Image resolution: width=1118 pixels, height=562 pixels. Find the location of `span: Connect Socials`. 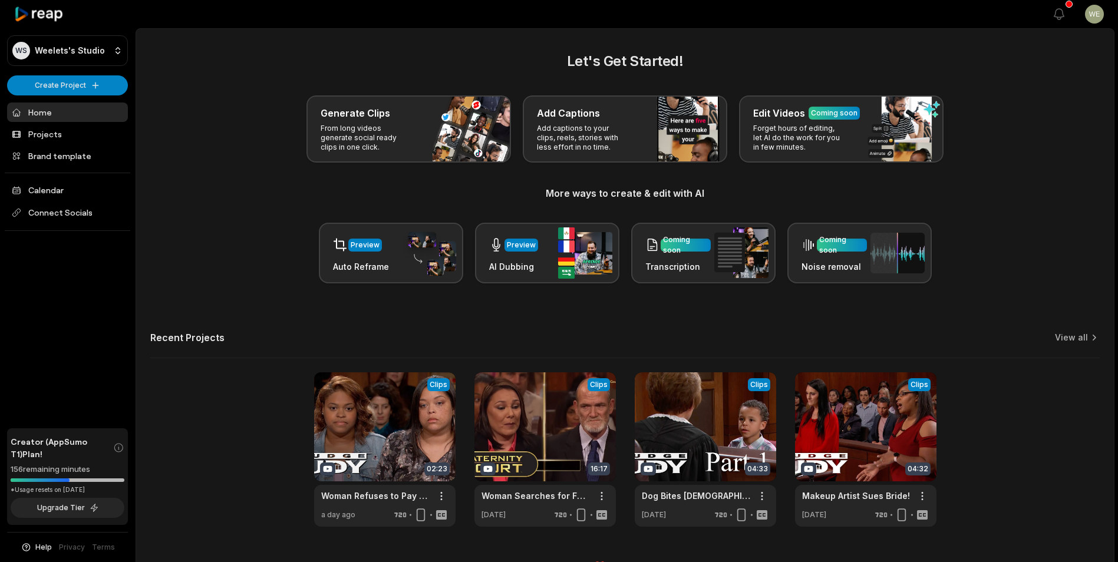

span: Connect Socials is located at coordinates (67, 213).